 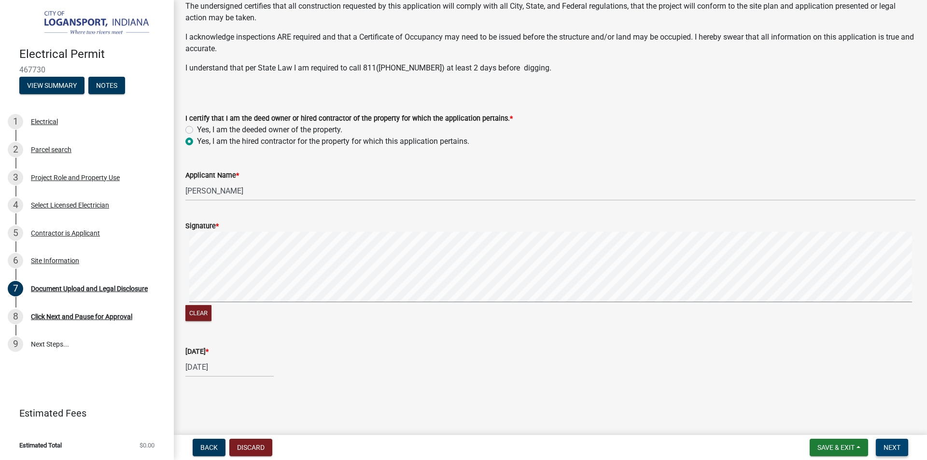 What do you see at coordinates (15, 233) in the screenshot?
I see `div: 5` at bounding box center [15, 233].